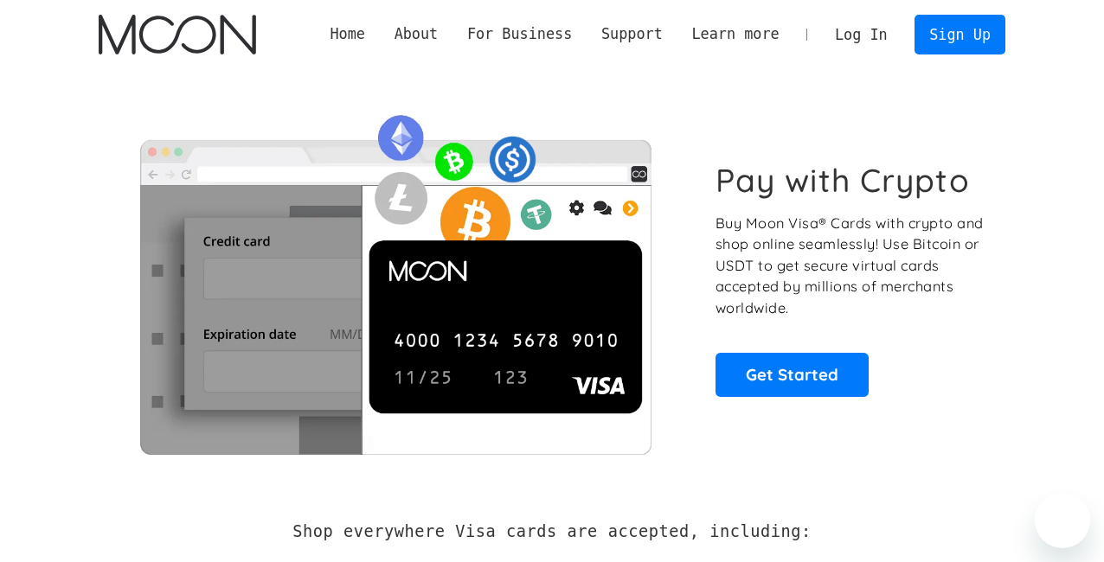 This screenshot has height=562, width=1104. Describe the element at coordinates (176, 35) in the screenshot. I see `a: home` at that location.